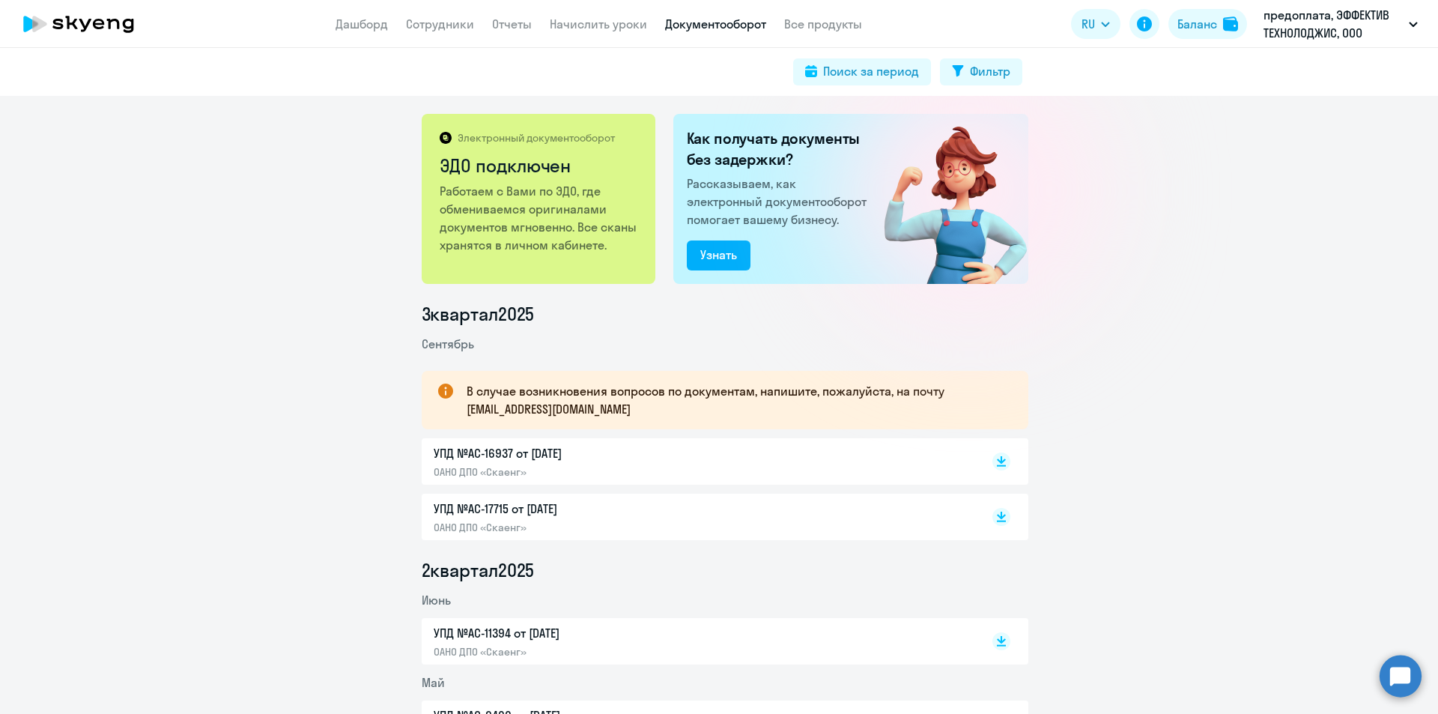 This screenshot has width=1438, height=714. I want to click on div: Узнать, so click(718, 255).